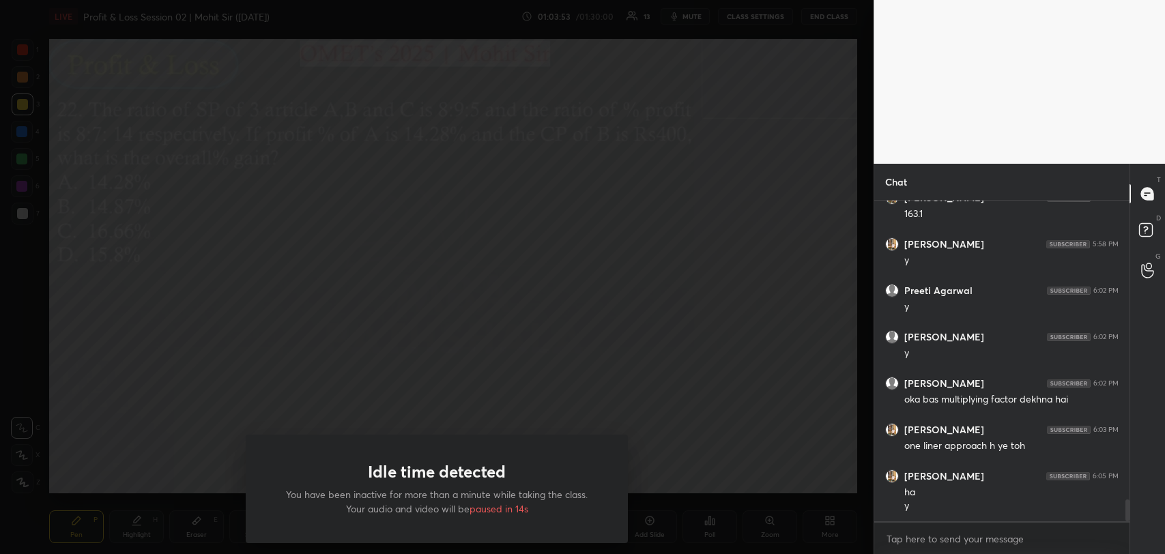 This screenshot has height=554, width=1165. Describe the element at coordinates (1106, 244) in the screenshot. I see `div: 5:58 PM` at that location.